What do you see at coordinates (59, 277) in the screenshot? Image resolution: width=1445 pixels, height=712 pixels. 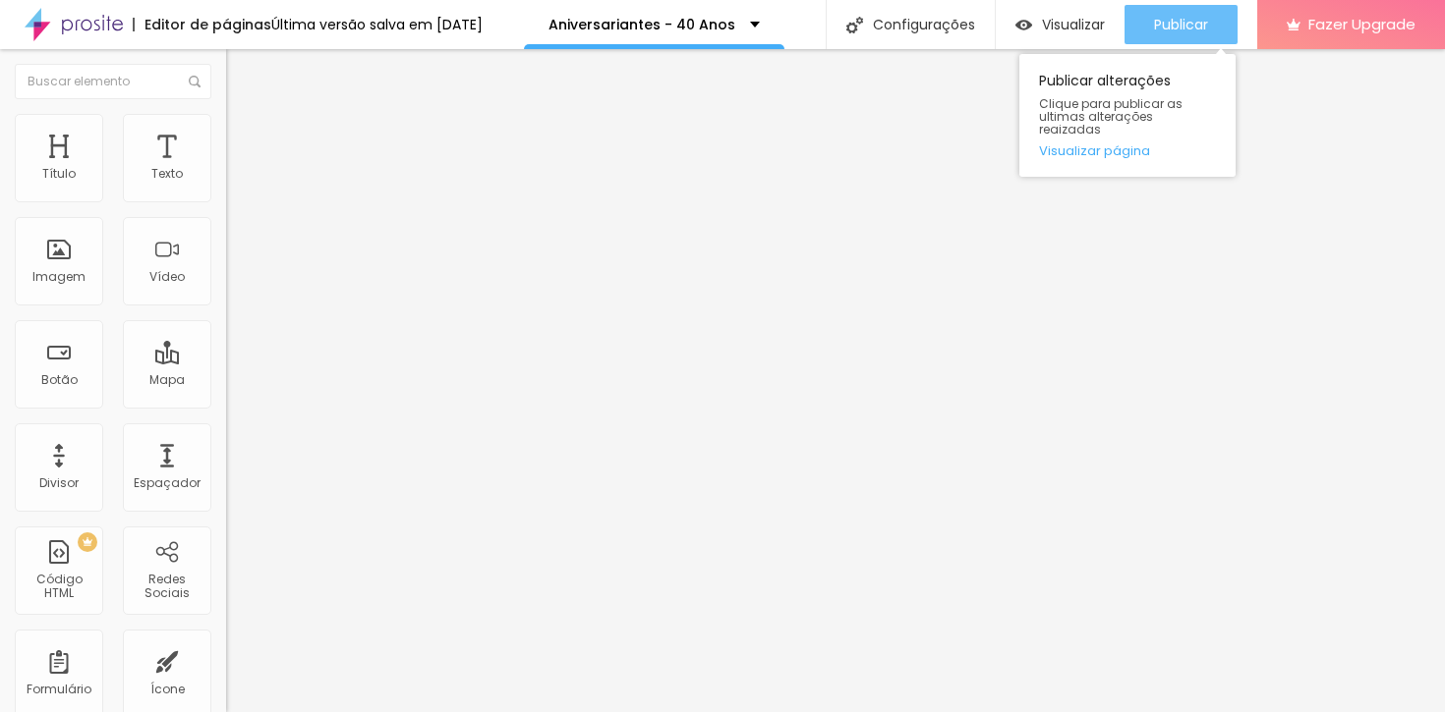 I see `div: Imagem` at bounding box center [59, 277].